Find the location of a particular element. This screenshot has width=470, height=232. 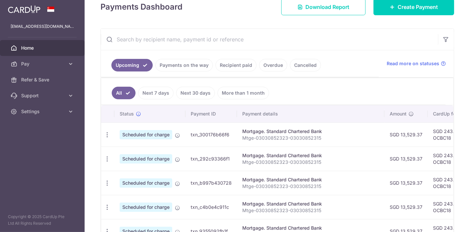

span: Create Payment is located at coordinates (418, 7).